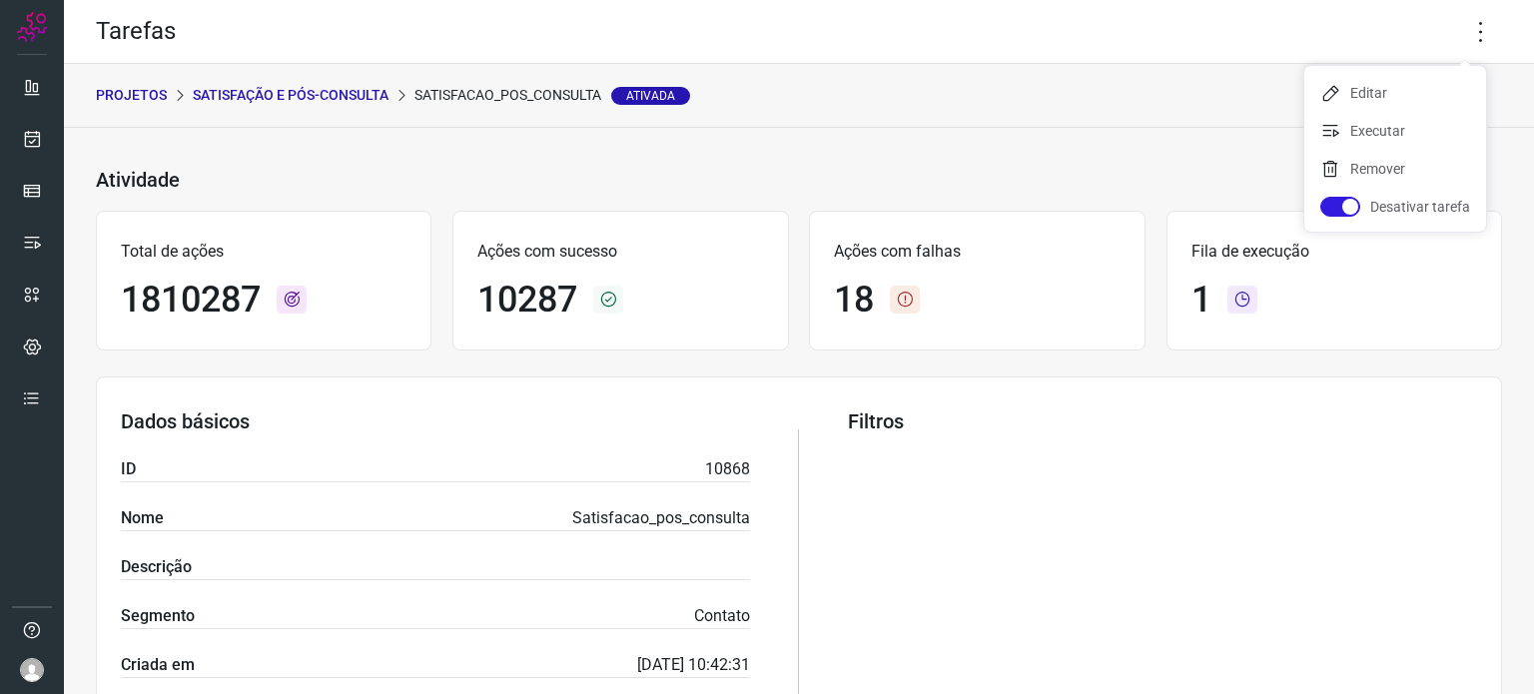 Image resolution: width=1534 pixels, height=694 pixels. I want to click on label: Segmento, so click(158, 616).